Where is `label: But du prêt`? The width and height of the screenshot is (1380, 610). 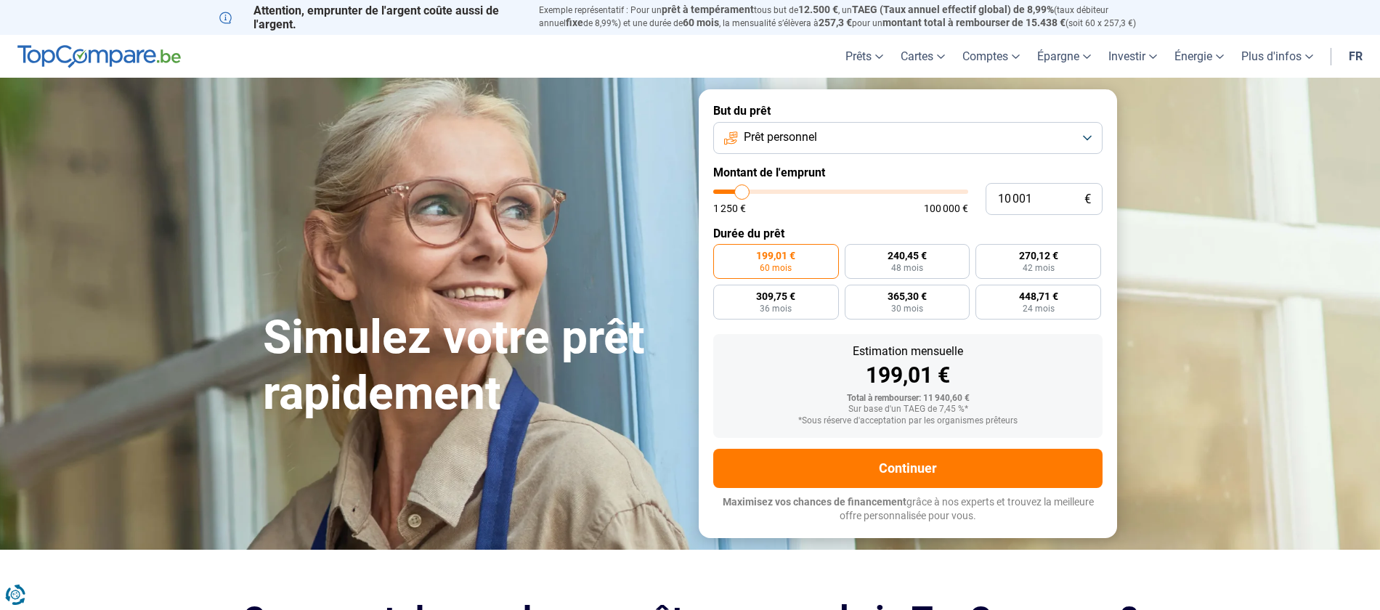
label: But du prêt is located at coordinates (908, 110).